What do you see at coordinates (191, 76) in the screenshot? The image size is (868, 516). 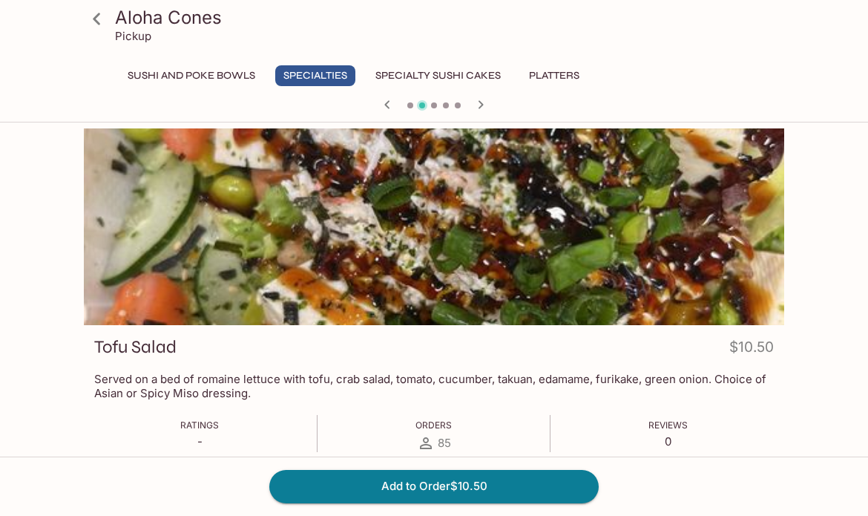 I see `button: Sushi and Poke Bowls` at bounding box center [191, 76].